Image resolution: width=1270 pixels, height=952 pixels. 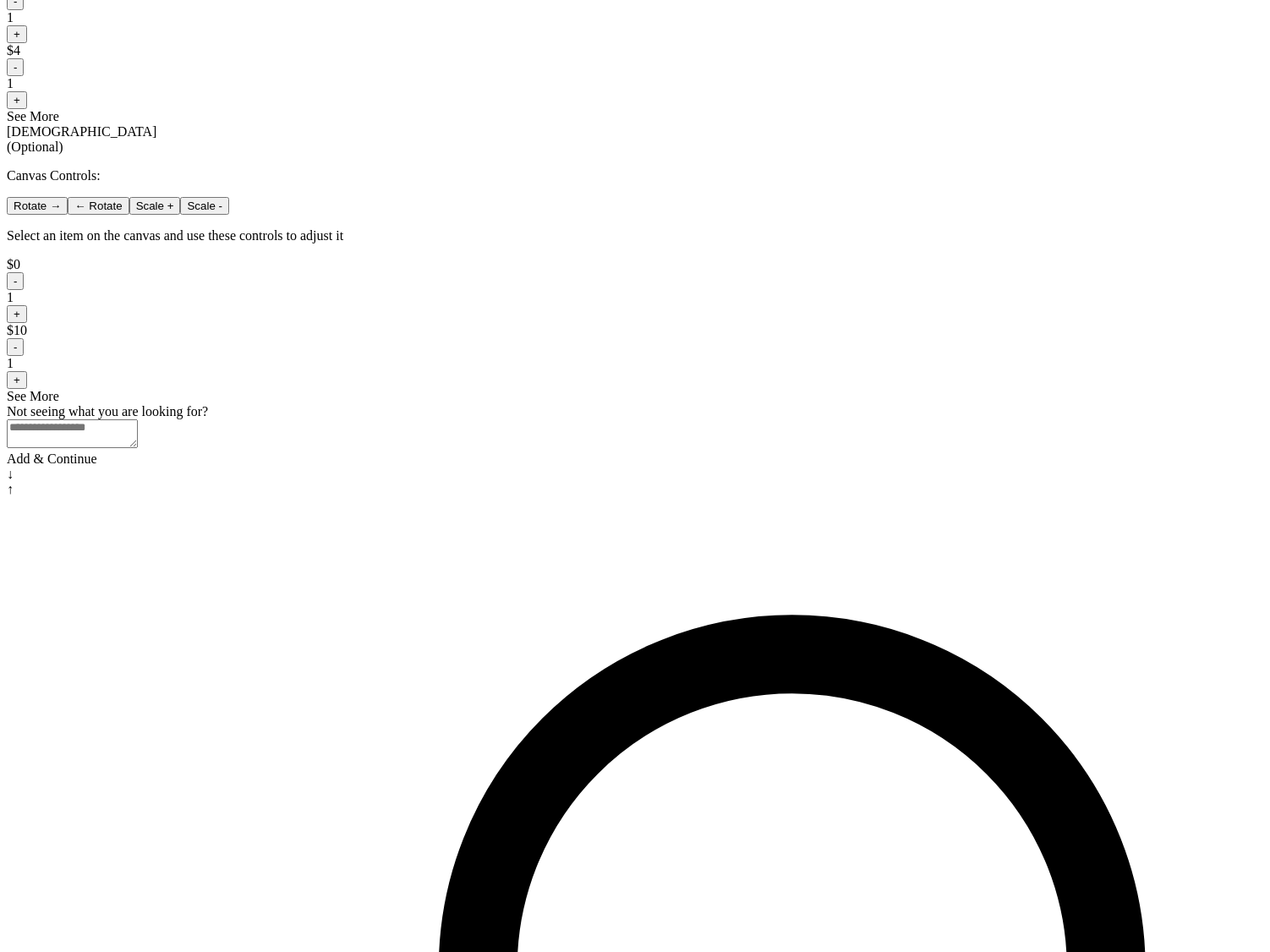 What do you see at coordinates (635, 147) in the screenshot?
I see `div: (Optional)` at bounding box center [635, 147].